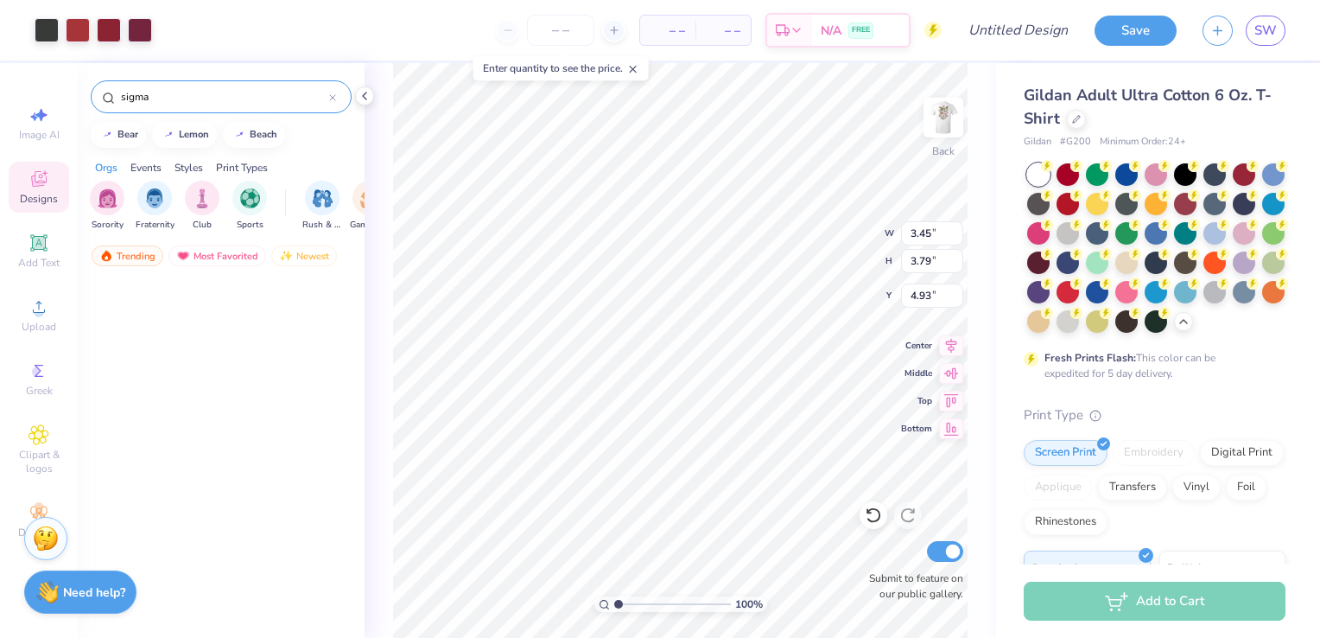 This screenshot has width=1320, height=638. Describe the element at coordinates (322, 225) in the screenshot. I see `span: Rush & Bid` at that location.